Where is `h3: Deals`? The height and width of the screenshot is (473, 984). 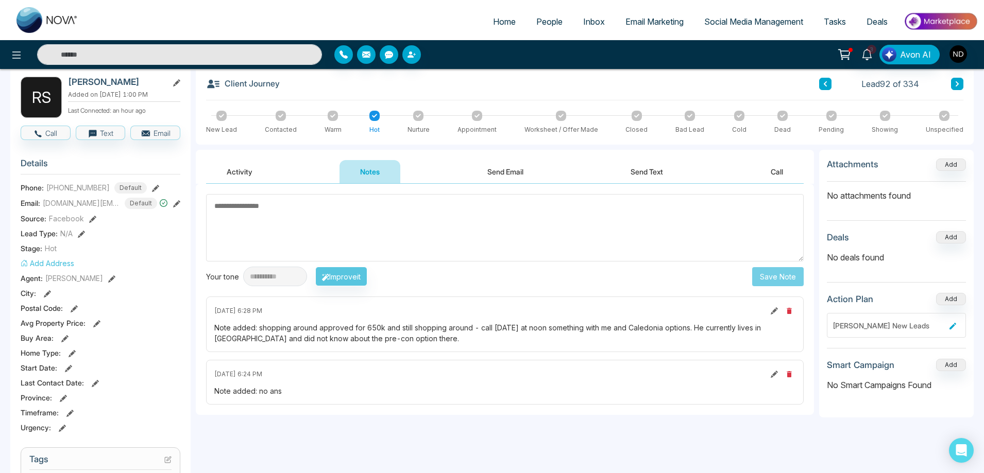
h3: Deals is located at coordinates (838, 238).